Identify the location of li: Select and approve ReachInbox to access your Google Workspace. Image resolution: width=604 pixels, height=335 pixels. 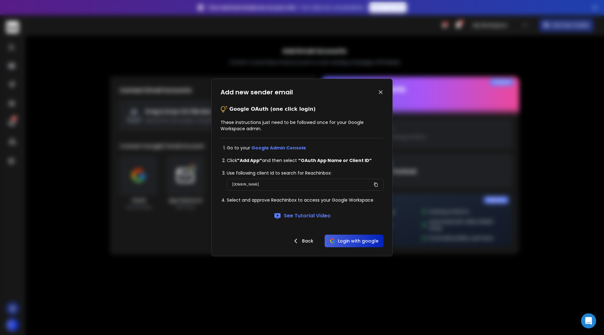
(305, 200).